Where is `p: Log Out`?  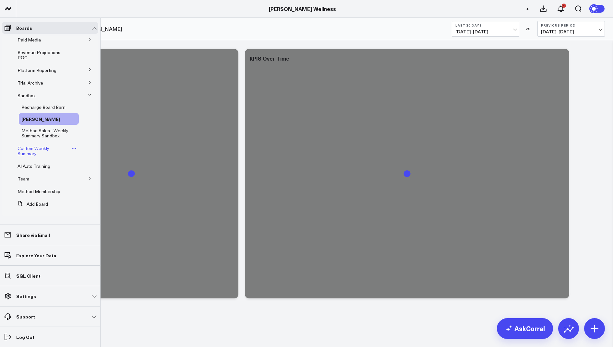
p: Log Out is located at coordinates (25, 337).